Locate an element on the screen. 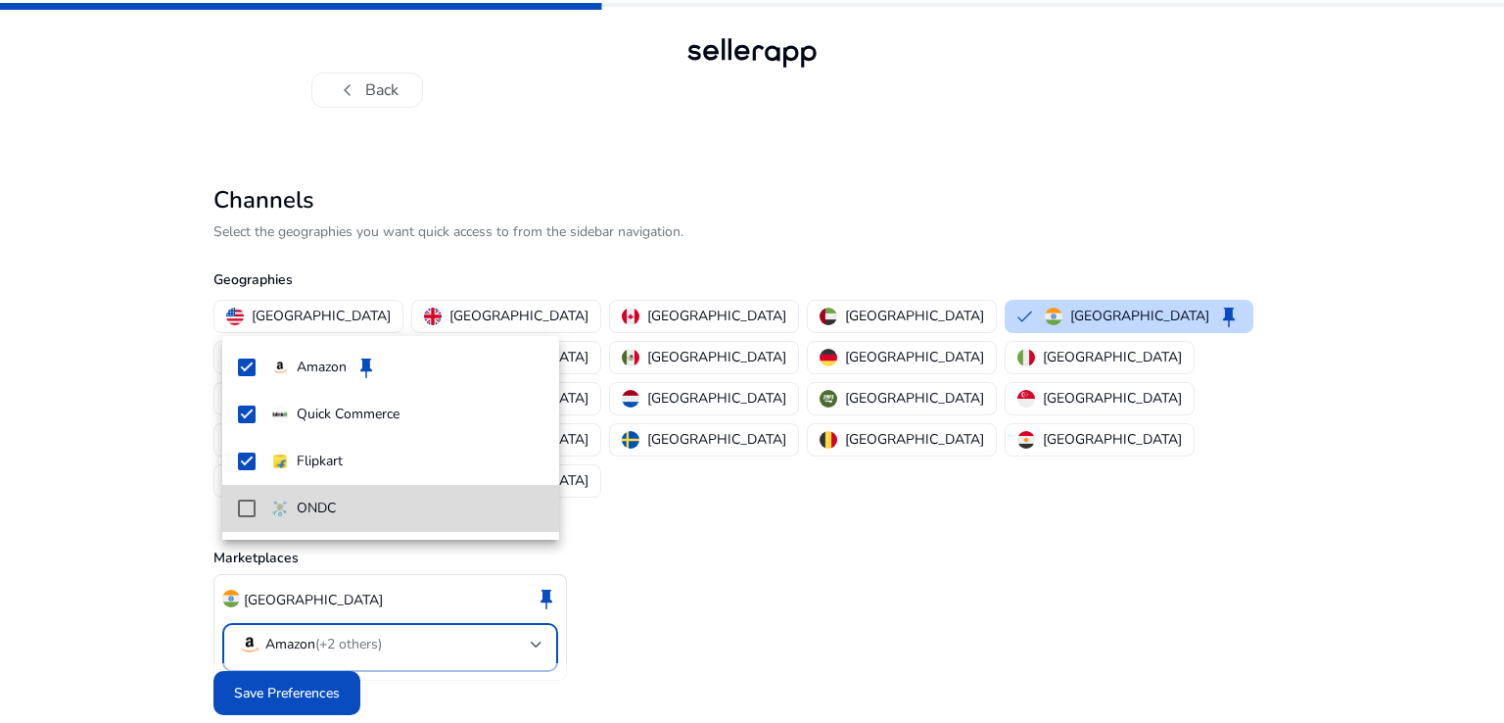  p: Amazon is located at coordinates (321, 367).